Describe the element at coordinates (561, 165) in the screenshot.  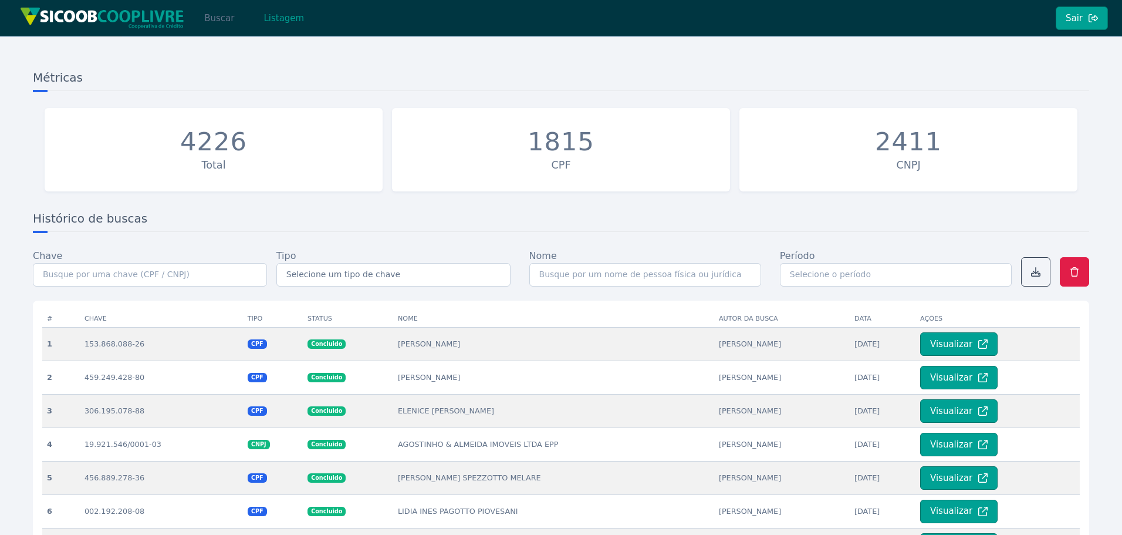
I see `div: CPF` at that location.